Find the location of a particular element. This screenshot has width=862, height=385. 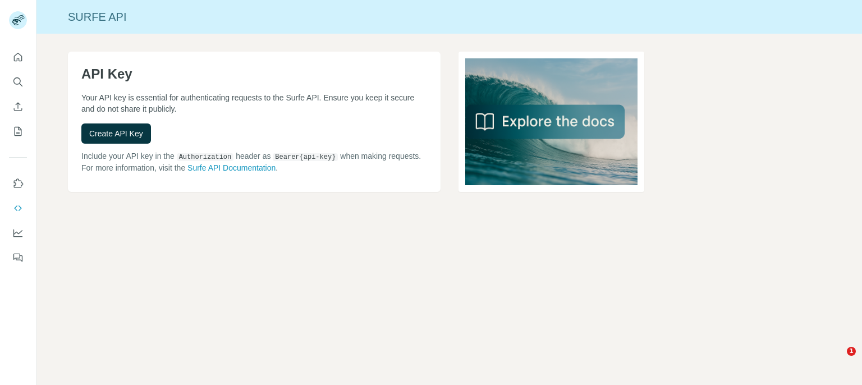

button: My lists is located at coordinates (18, 131).